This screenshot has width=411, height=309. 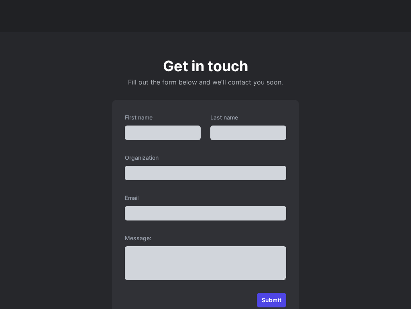 I want to click on label: Organization, so click(x=206, y=157).